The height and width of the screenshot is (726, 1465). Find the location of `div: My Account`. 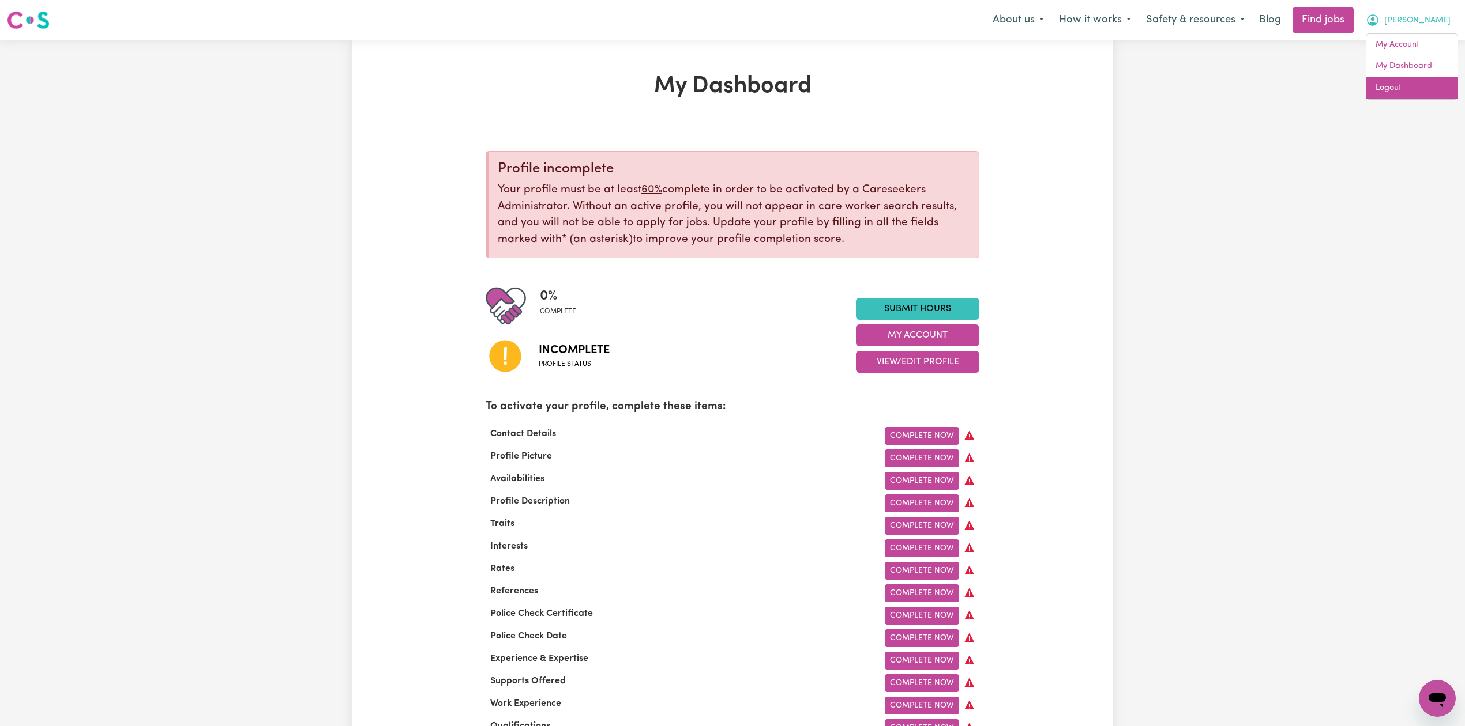

div: My Account is located at coordinates (1411, 66).